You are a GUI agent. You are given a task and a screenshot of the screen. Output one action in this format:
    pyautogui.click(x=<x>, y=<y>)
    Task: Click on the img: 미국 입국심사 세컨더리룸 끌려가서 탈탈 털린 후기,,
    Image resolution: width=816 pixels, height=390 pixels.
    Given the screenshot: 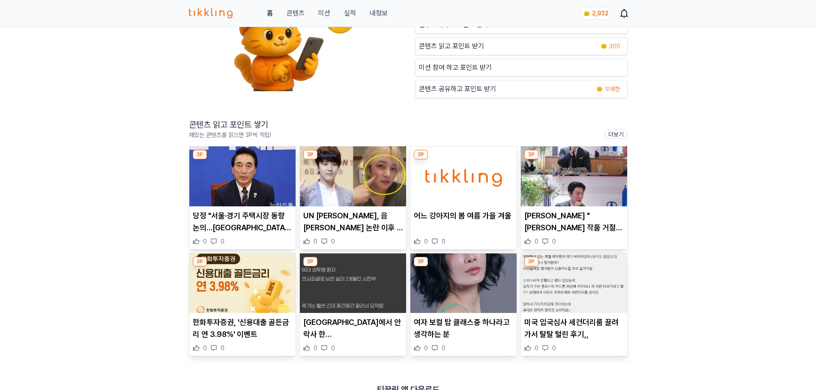 What is the action you would take?
    pyautogui.click(x=574, y=284)
    